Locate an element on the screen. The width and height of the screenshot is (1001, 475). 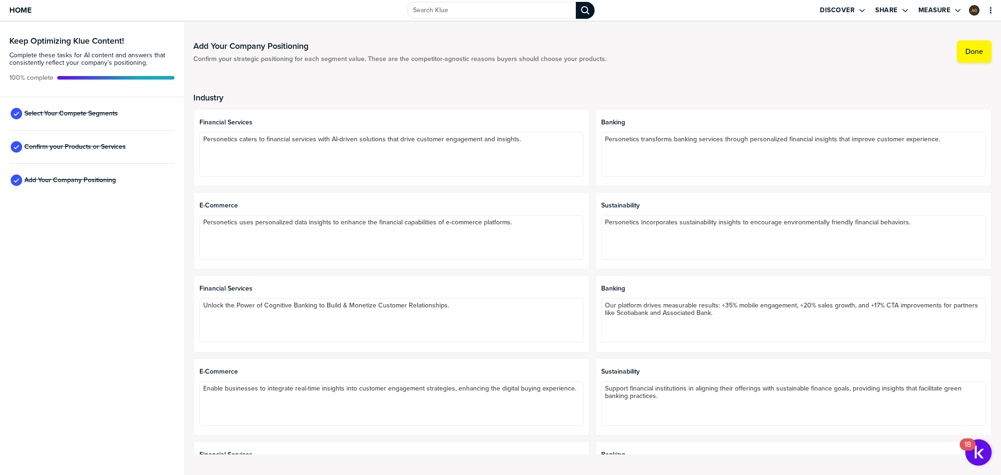
a: Edit Profile is located at coordinates (975, 10).